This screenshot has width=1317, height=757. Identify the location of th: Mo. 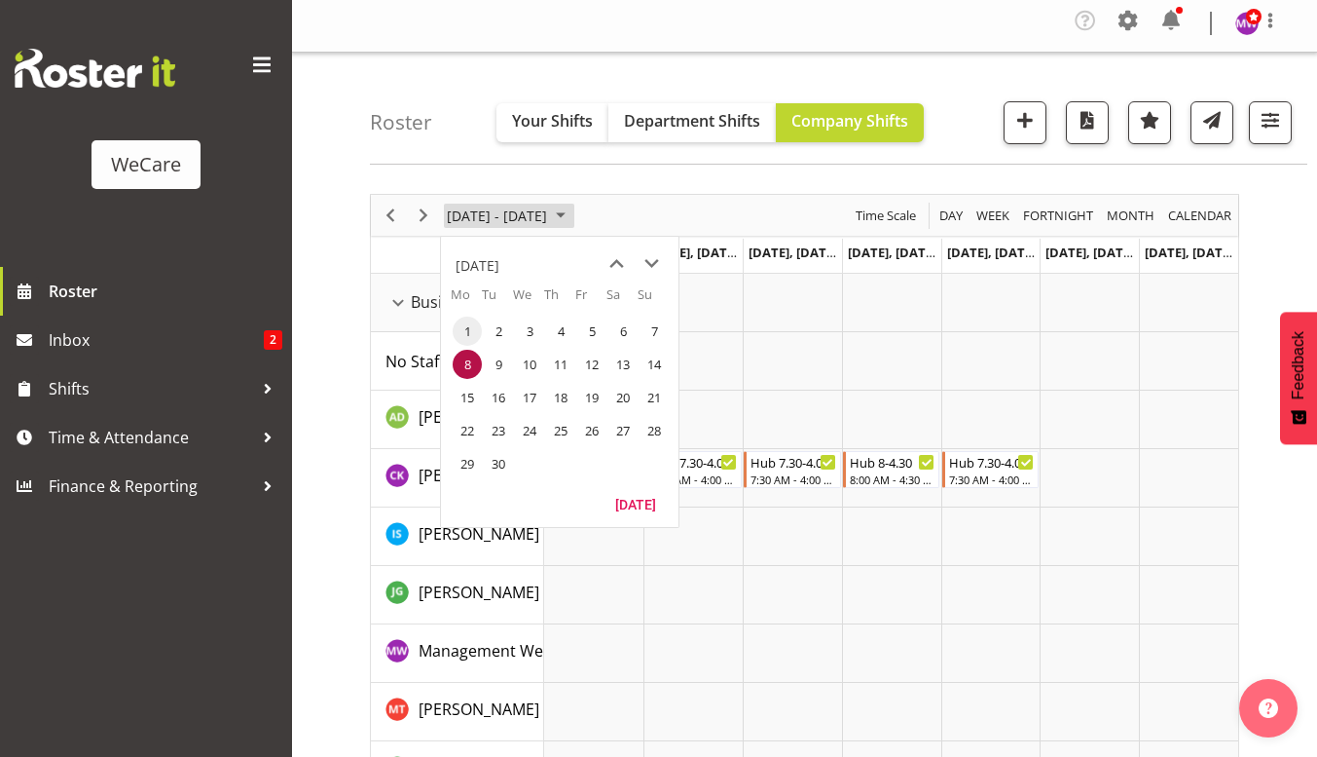
(466, 300).